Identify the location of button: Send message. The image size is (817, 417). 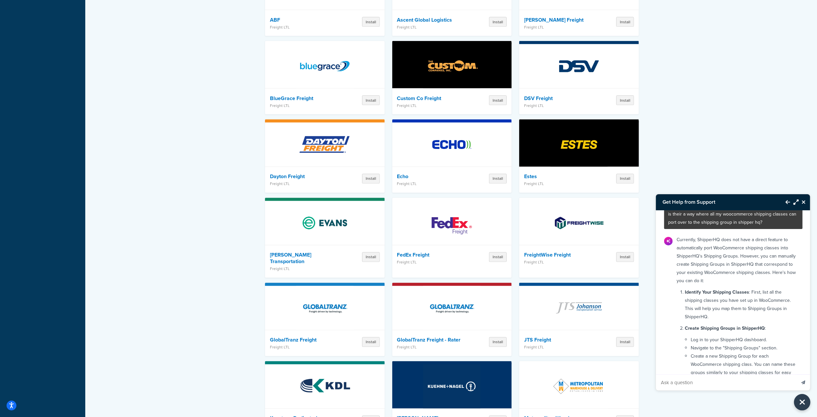
(804, 382).